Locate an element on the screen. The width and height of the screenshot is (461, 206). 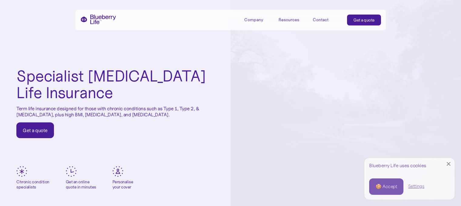
div: Chronic condition specialists is located at coordinates (33, 184).